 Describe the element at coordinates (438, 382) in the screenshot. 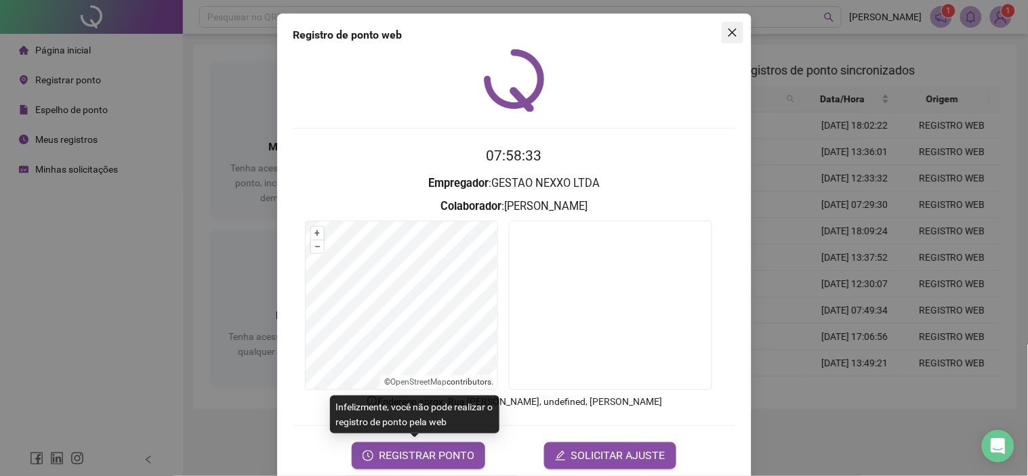

I see `li: © contributors.` at that location.